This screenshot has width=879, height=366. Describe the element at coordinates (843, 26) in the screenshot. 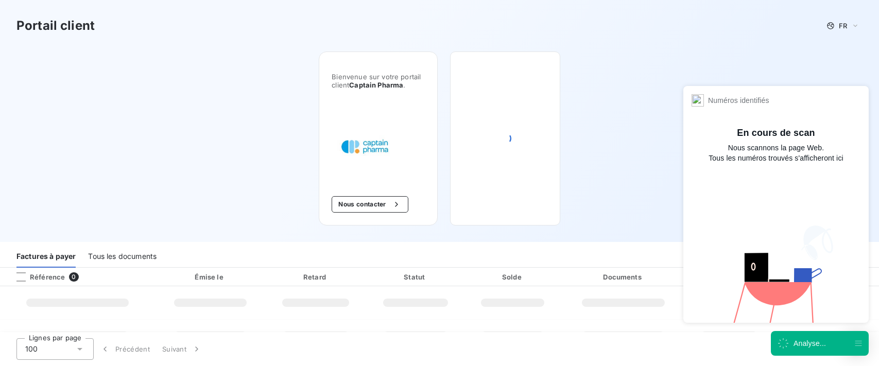

I see `span: FR` at that location.